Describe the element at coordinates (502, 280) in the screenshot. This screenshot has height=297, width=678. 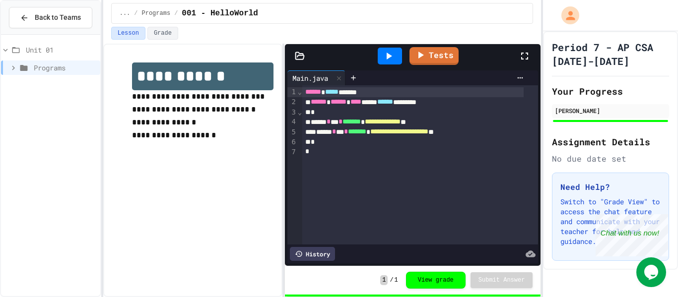
I see `span: Submit Answer` at that location.